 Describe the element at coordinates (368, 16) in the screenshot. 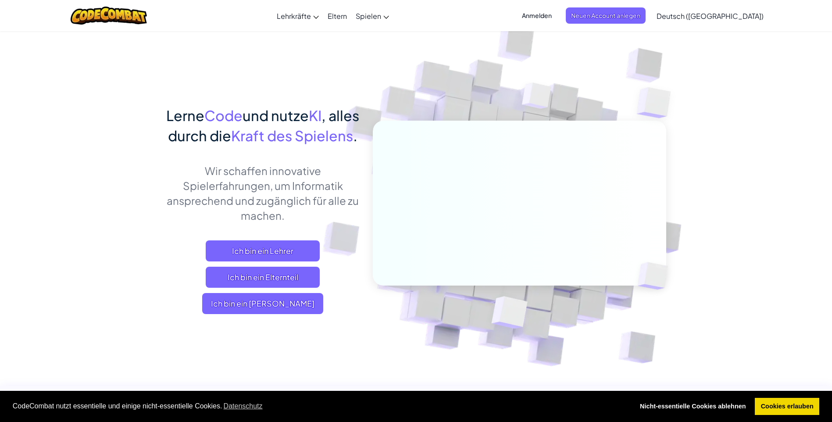

I see `span: Spielen` at that location.